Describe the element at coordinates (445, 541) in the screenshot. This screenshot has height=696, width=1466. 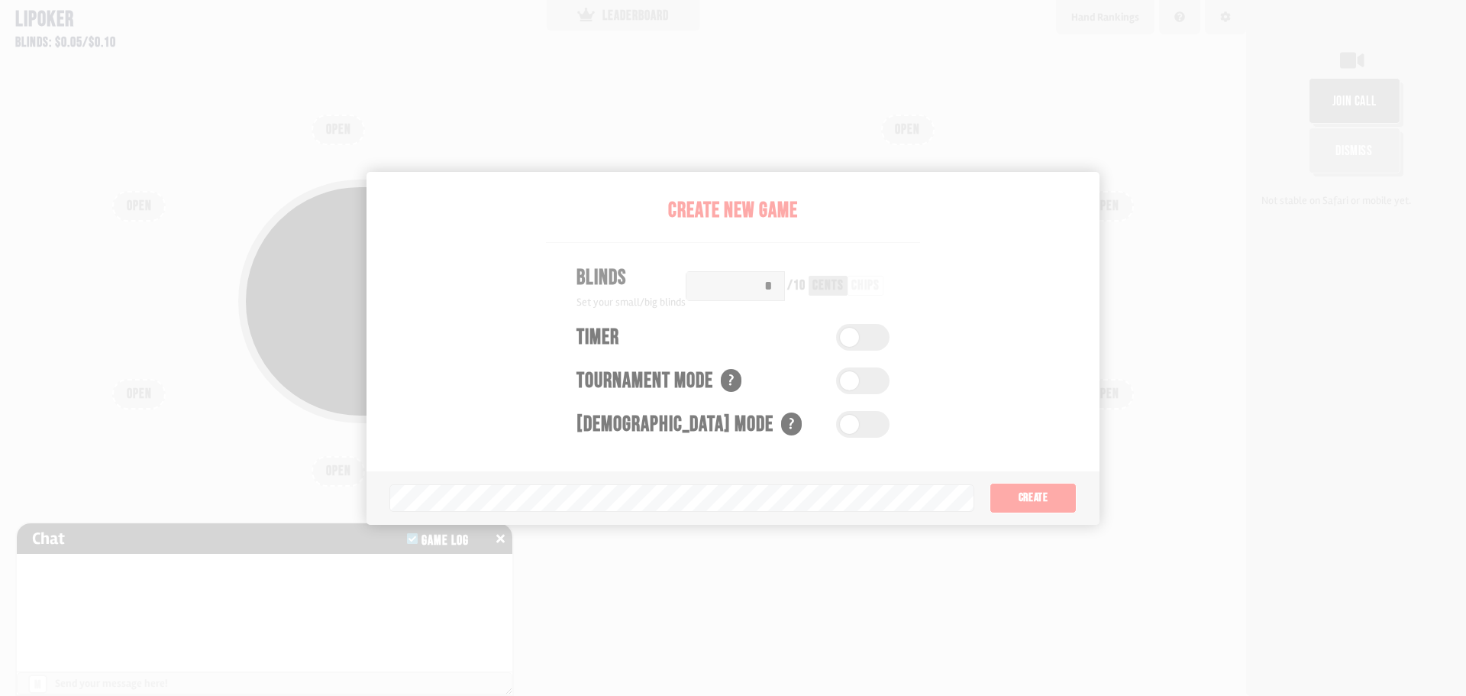
I see `div: Game Log` at that location.